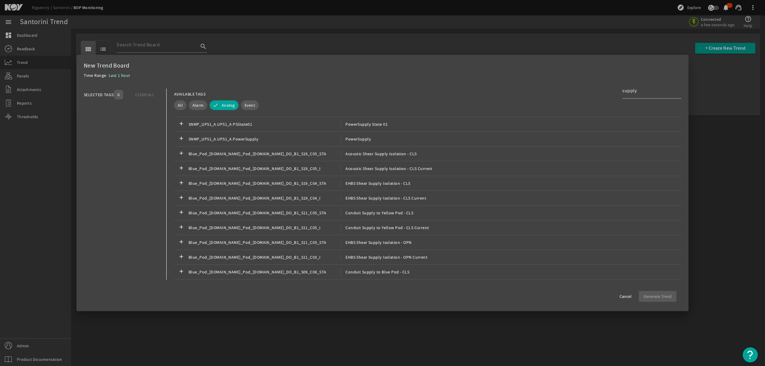 The height and width of the screenshot is (366, 765). What do you see at coordinates (180, 105) in the screenshot?
I see `span: All` at bounding box center [180, 105].